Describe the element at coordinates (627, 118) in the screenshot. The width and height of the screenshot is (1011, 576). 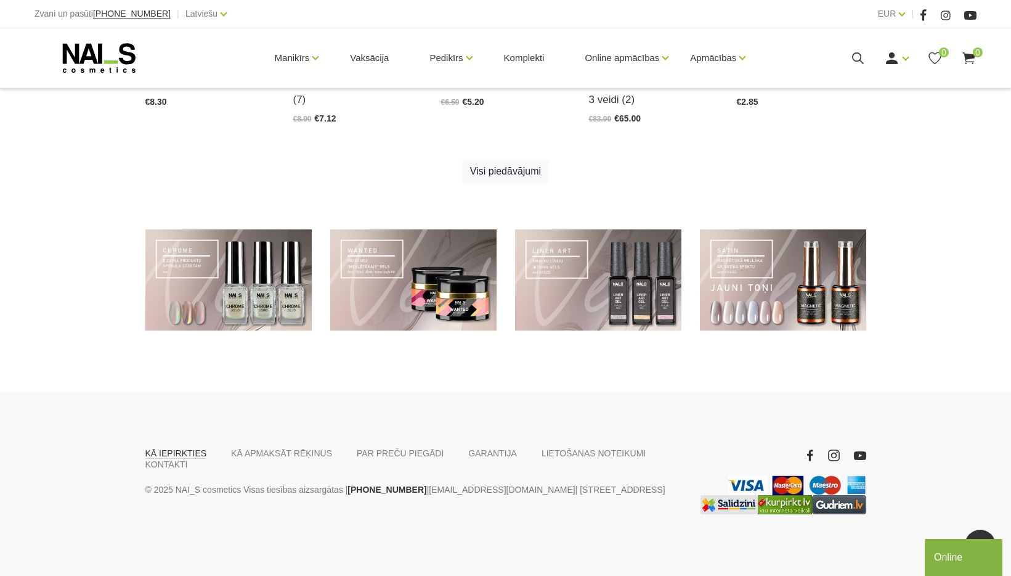
I see `span: €65.00` at that location.